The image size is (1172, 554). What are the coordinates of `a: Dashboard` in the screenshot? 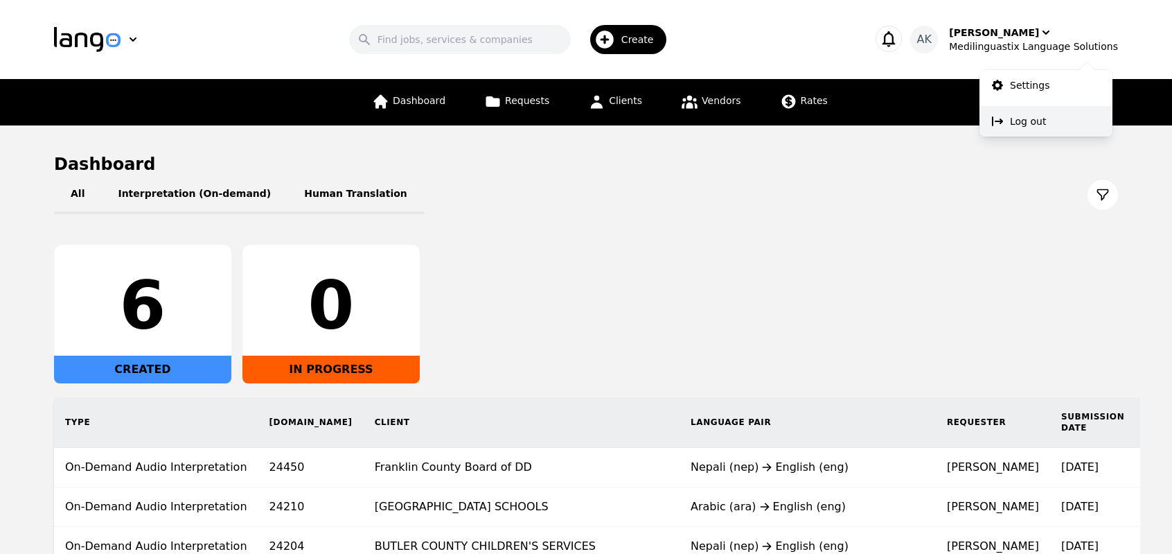 It's located at (409, 102).